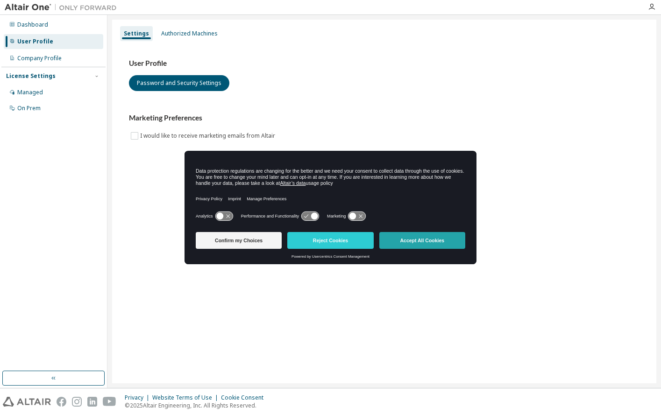 The height and width of the screenshot is (415, 661). I want to click on img: Altair One, so click(63, 7).